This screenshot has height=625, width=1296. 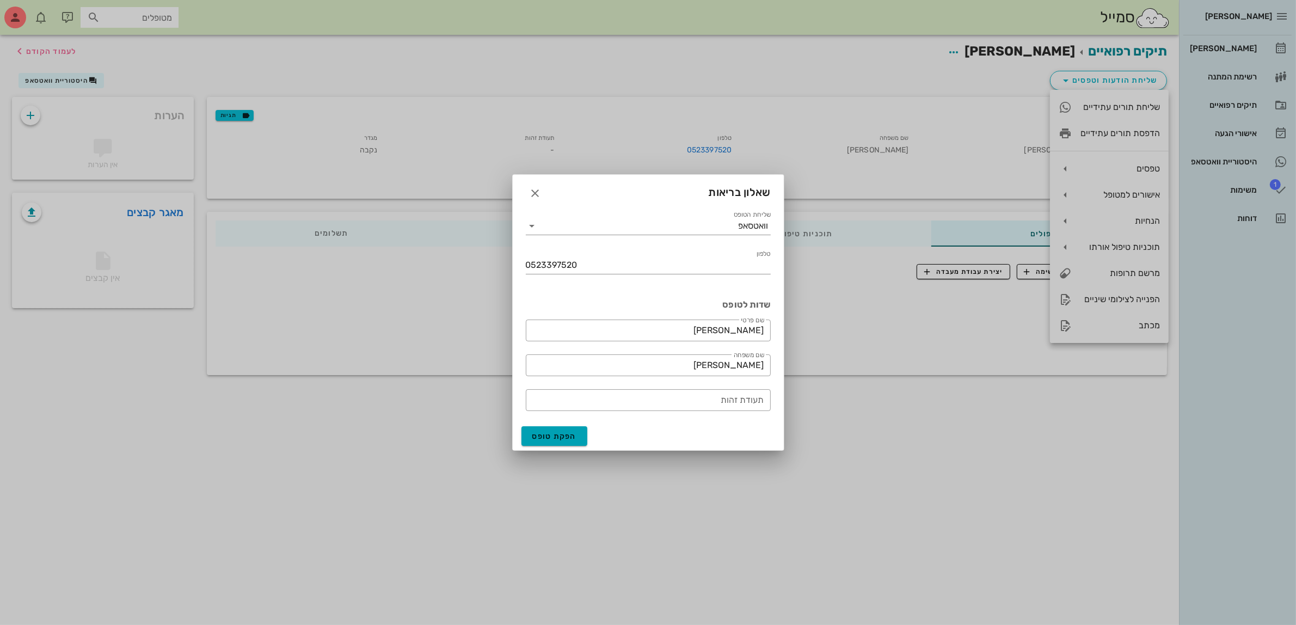 I want to click on button: הפקת טופס, so click(x=555, y=436).